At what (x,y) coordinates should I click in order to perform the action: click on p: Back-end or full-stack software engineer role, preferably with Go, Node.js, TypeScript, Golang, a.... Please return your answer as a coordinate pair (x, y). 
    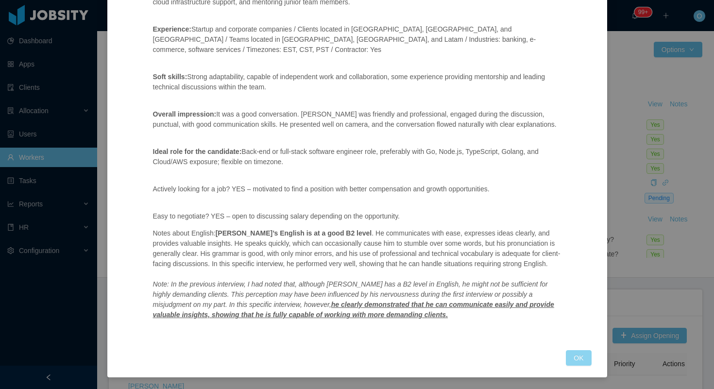
    Looking at the image, I should click on (357, 157).